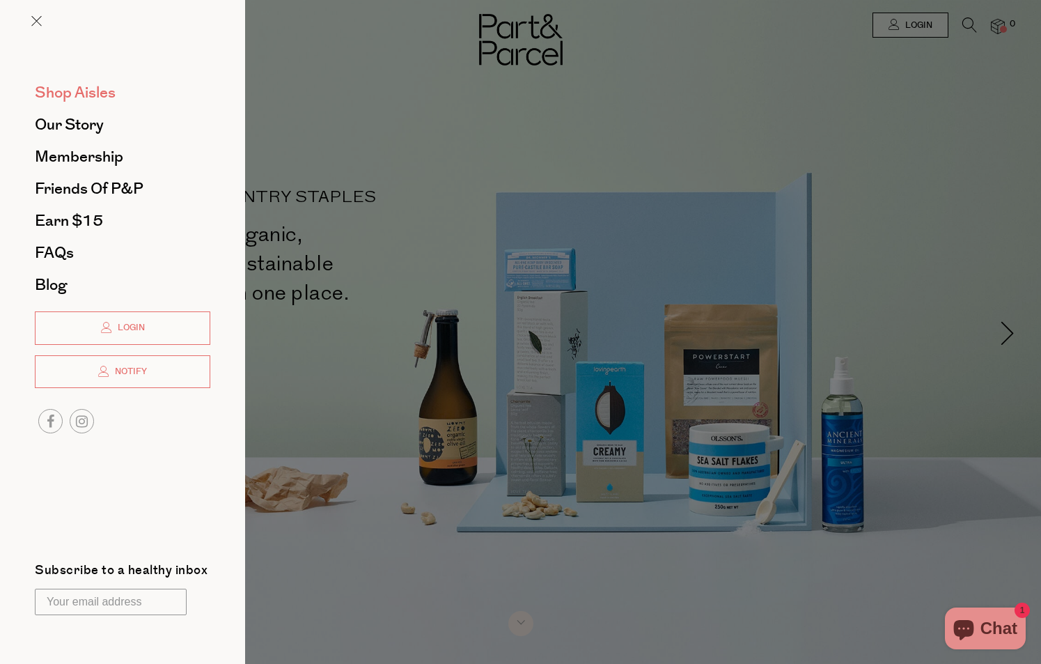 The height and width of the screenshot is (664, 1041). I want to click on input: Your email address, so click(111, 602).